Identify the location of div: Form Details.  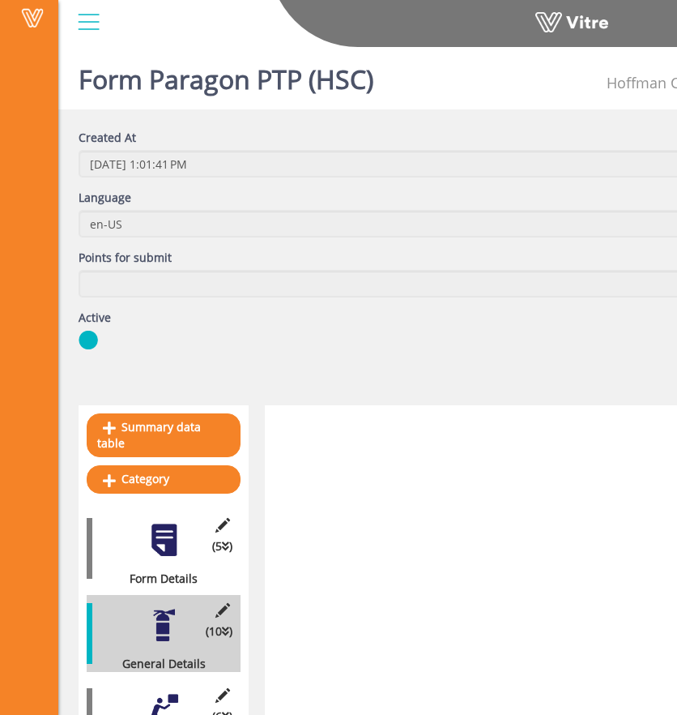
(157, 578).